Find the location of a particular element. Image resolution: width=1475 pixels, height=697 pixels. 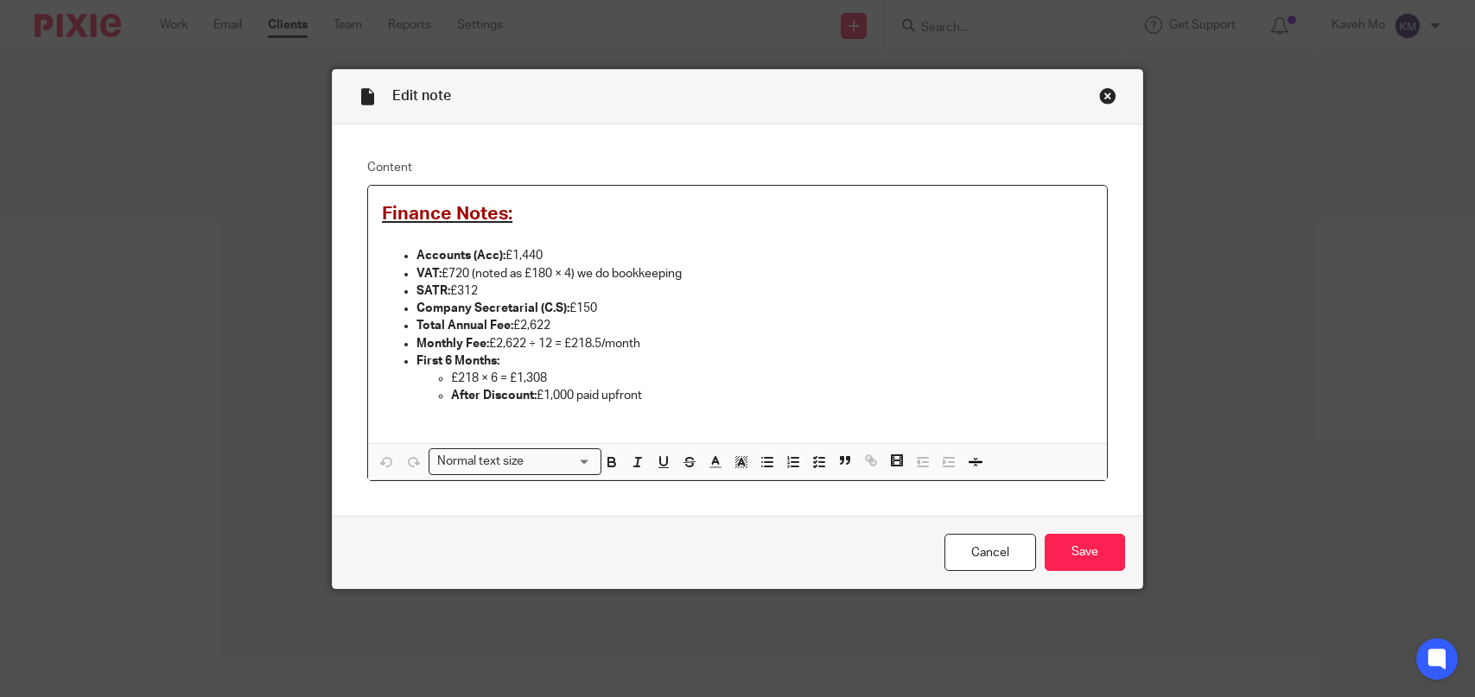

p: £720 (noted as £180 × 4) we do bookkeeping is located at coordinates (754, 274).